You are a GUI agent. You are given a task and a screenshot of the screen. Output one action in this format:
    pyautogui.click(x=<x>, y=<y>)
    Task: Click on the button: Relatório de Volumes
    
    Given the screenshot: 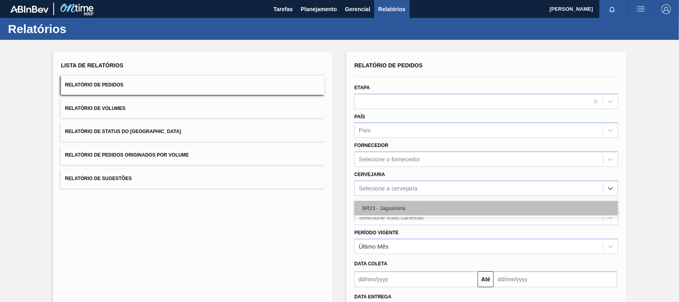 What is the action you would take?
    pyautogui.click(x=193, y=108)
    